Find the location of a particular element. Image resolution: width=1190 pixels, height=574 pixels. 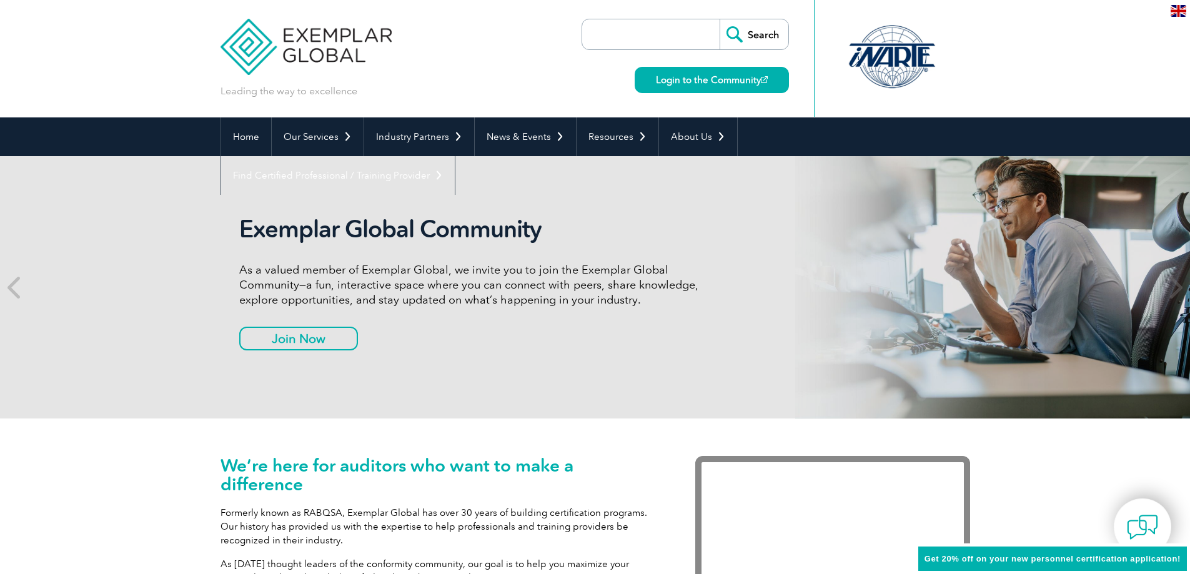

h2: Exemplar Global Community is located at coordinates (473, 229).